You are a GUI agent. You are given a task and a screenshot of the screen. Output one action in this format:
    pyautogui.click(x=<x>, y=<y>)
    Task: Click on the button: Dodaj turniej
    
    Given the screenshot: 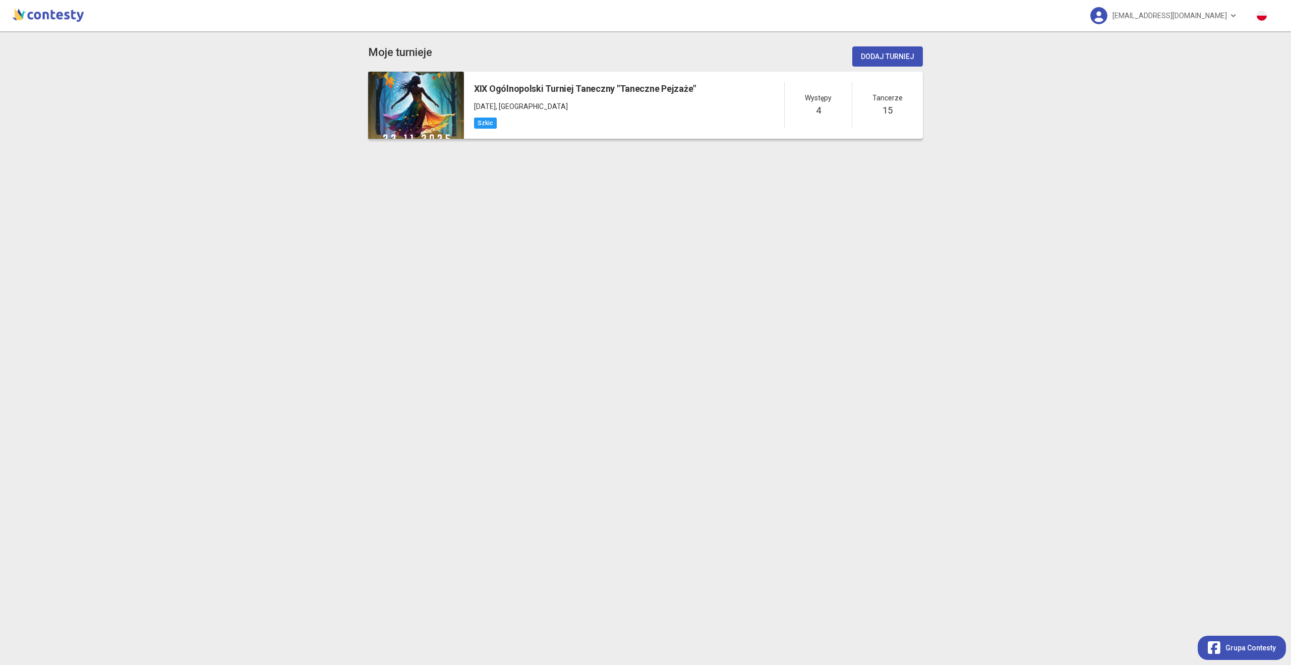 What is the action you would take?
    pyautogui.click(x=888, y=56)
    